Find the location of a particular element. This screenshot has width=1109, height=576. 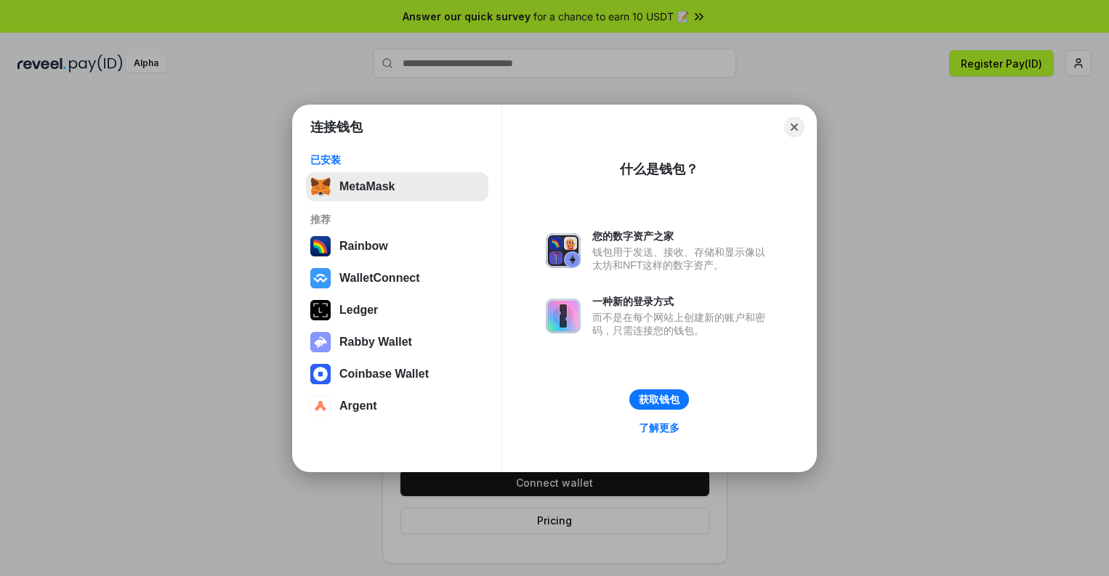

button: Rabby Wallet is located at coordinates (397, 342).